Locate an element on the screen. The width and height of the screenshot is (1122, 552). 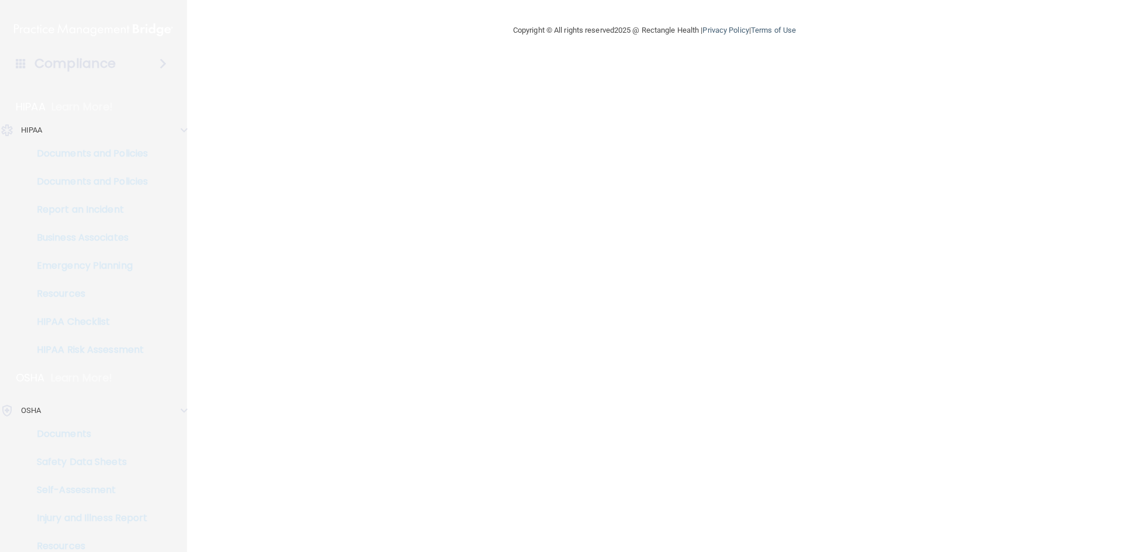
a: Privacy Policy is located at coordinates (725, 30).